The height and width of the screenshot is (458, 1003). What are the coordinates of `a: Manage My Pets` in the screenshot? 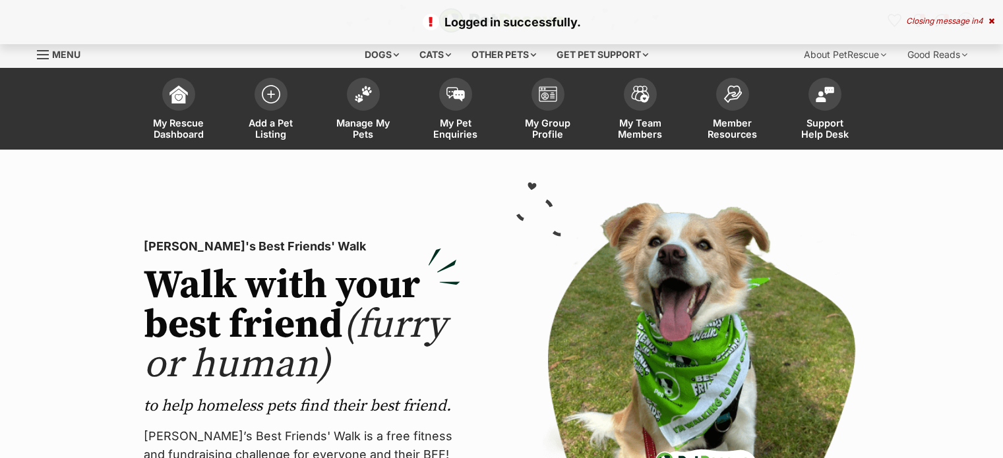 It's located at (363, 110).